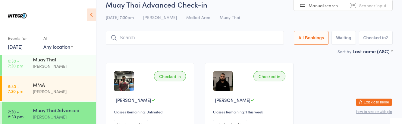 This screenshot has width=402, height=124. What do you see at coordinates (230, 17) in the screenshot?
I see `span: Muay Thai` at bounding box center [230, 17].